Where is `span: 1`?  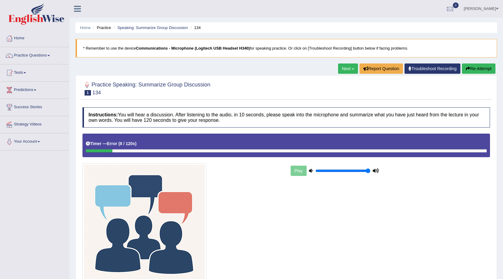
span: 1 is located at coordinates (88, 93).